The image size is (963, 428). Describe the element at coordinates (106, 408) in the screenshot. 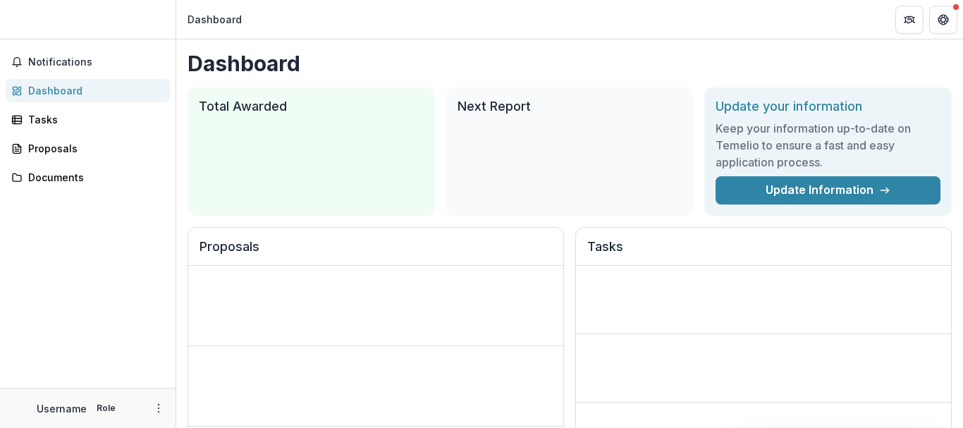

I see `p: Role` at that location.